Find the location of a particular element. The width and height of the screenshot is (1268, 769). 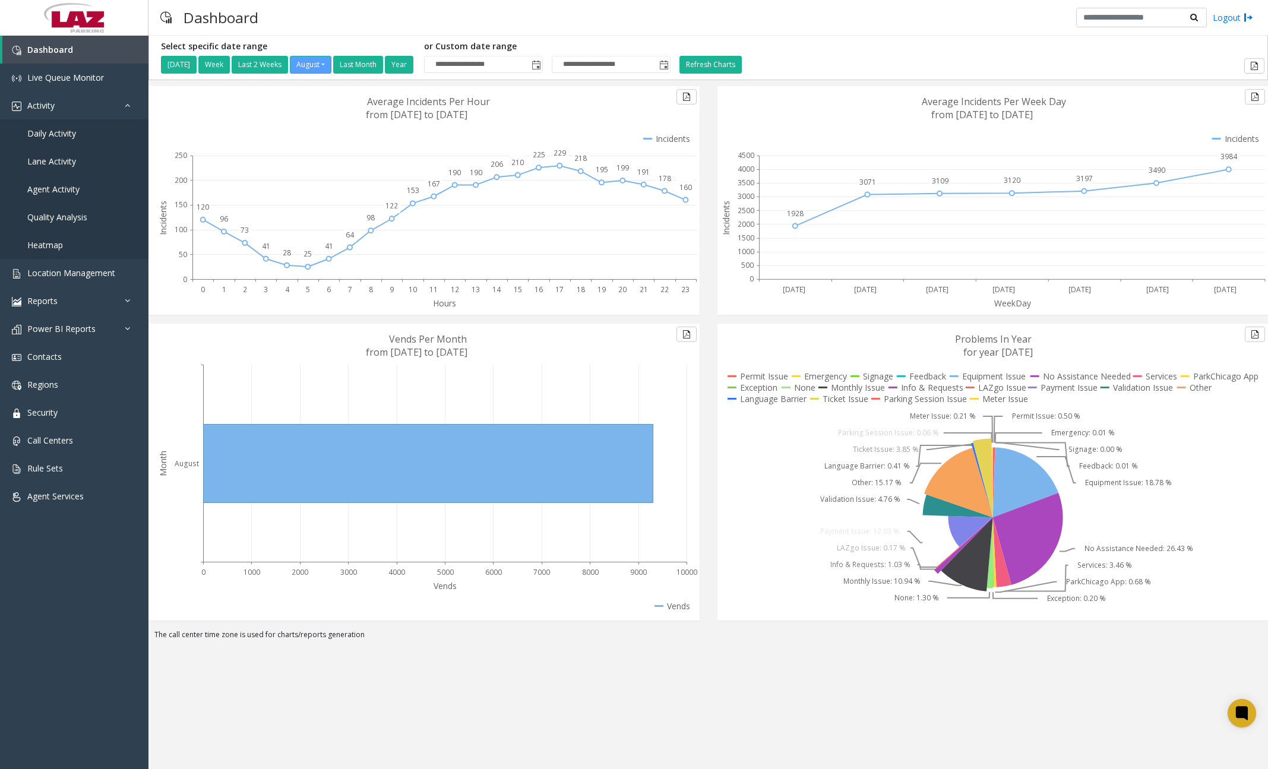

h5: Select specific date range is located at coordinates (288, 46).